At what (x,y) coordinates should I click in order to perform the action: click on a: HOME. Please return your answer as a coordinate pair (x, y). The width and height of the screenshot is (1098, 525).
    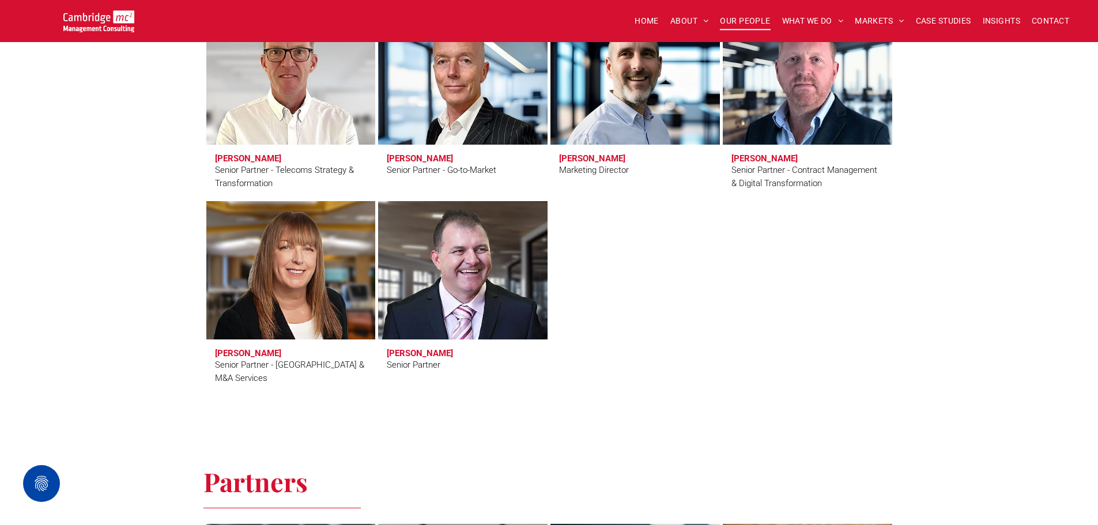
    Looking at the image, I should click on (647, 21).